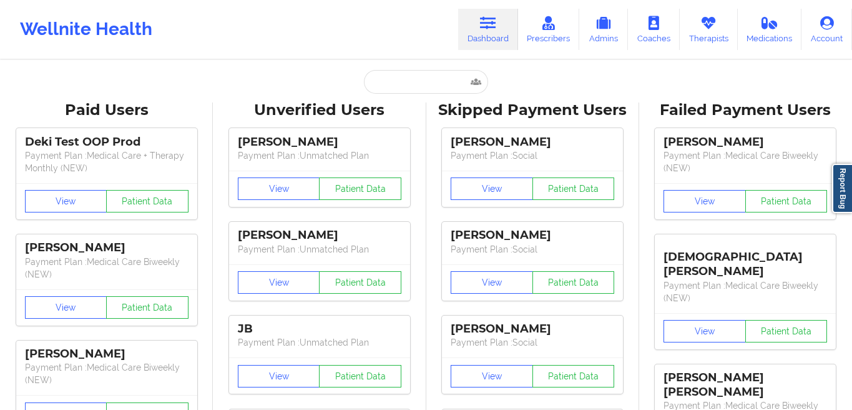  Describe the element at coordinates (533, 110) in the screenshot. I see `div: Skipped Payment Users` at that location.